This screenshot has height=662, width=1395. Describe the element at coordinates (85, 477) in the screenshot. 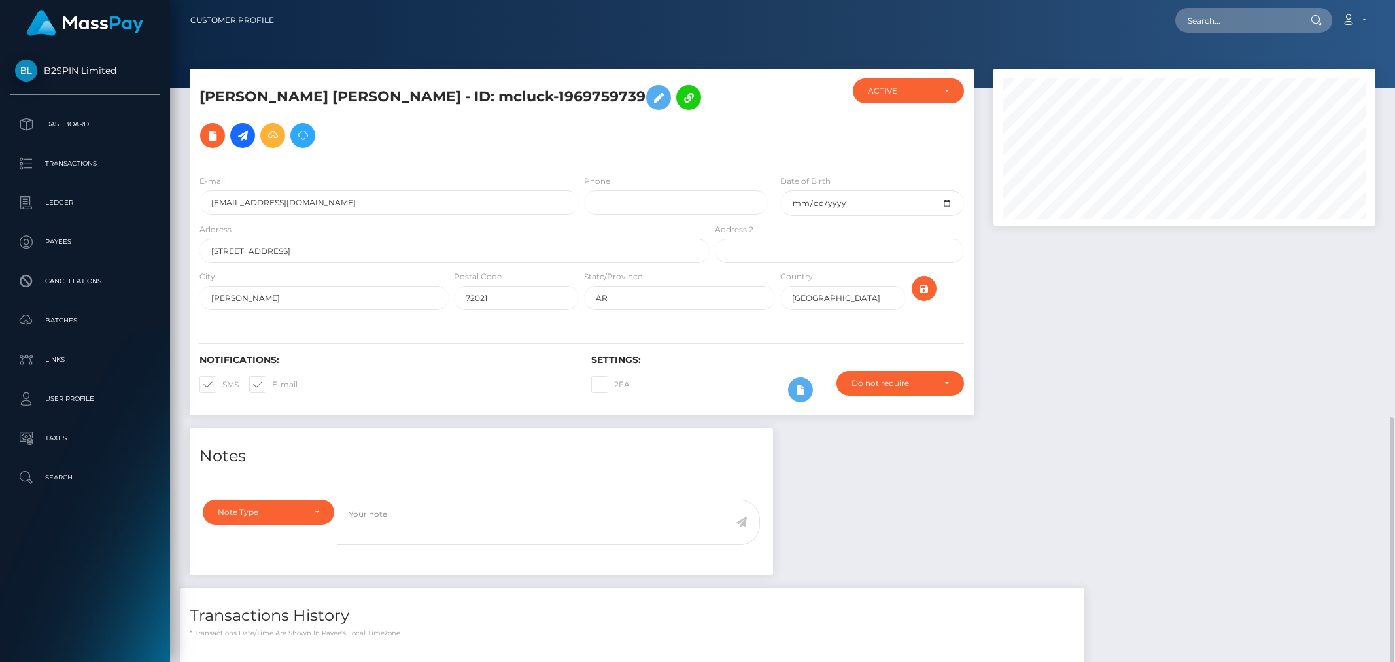

I see `a: Search` at that location.